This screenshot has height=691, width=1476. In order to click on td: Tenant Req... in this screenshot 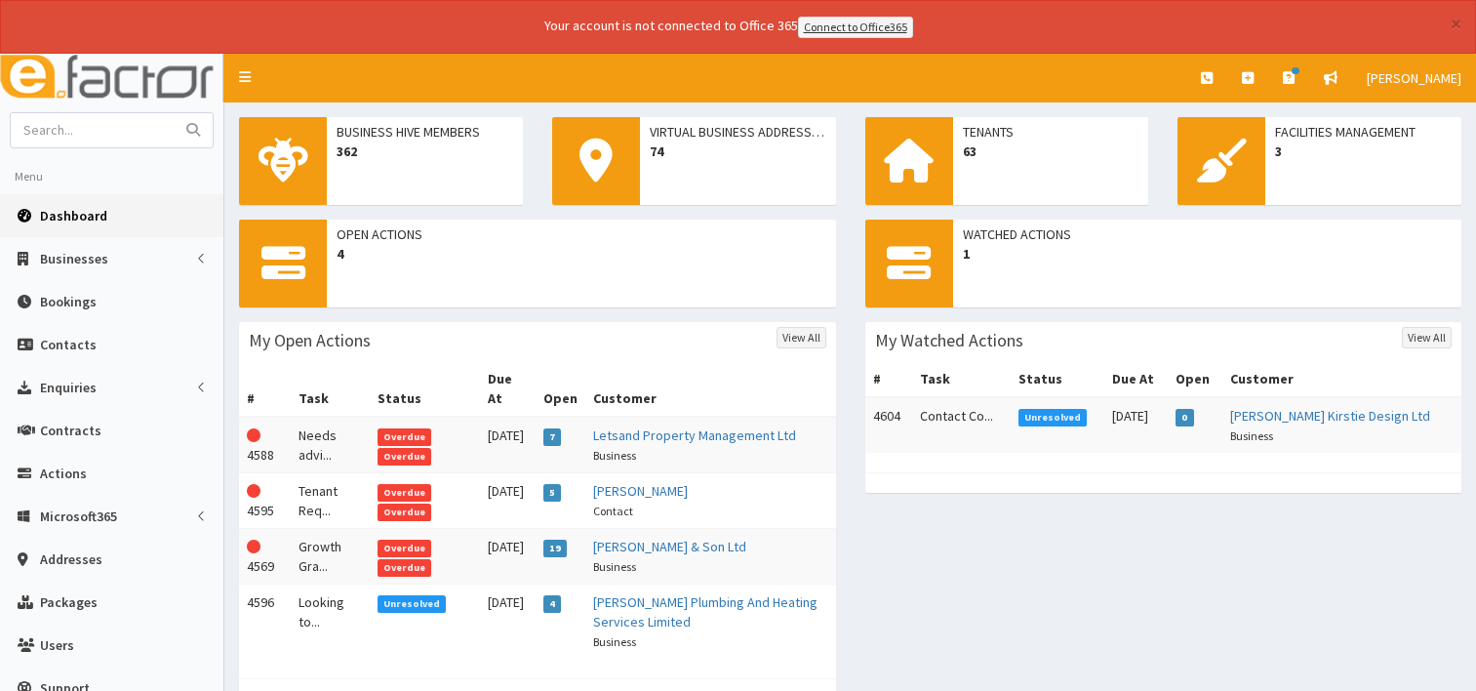, I will do `click(330, 500)`.